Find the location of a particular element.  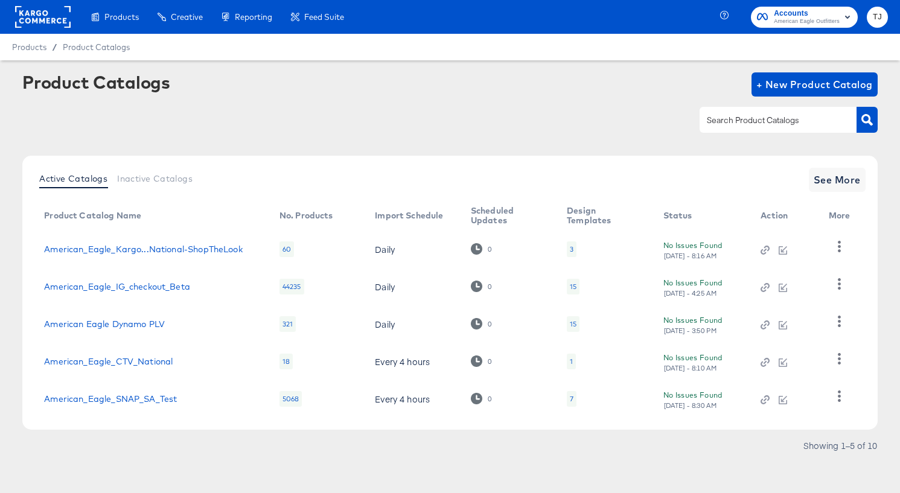

div: 7 is located at coordinates (572, 399).